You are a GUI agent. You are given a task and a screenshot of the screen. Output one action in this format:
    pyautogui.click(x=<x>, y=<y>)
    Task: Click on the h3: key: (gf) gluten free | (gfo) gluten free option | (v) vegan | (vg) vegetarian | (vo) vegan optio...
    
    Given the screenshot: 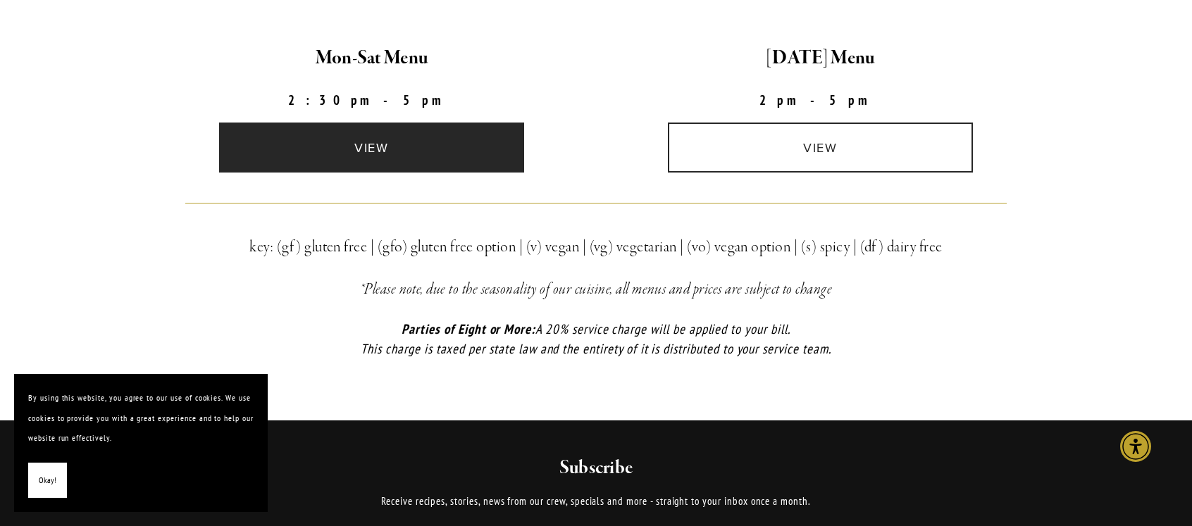 What is the action you would take?
    pyautogui.click(x=596, y=247)
    